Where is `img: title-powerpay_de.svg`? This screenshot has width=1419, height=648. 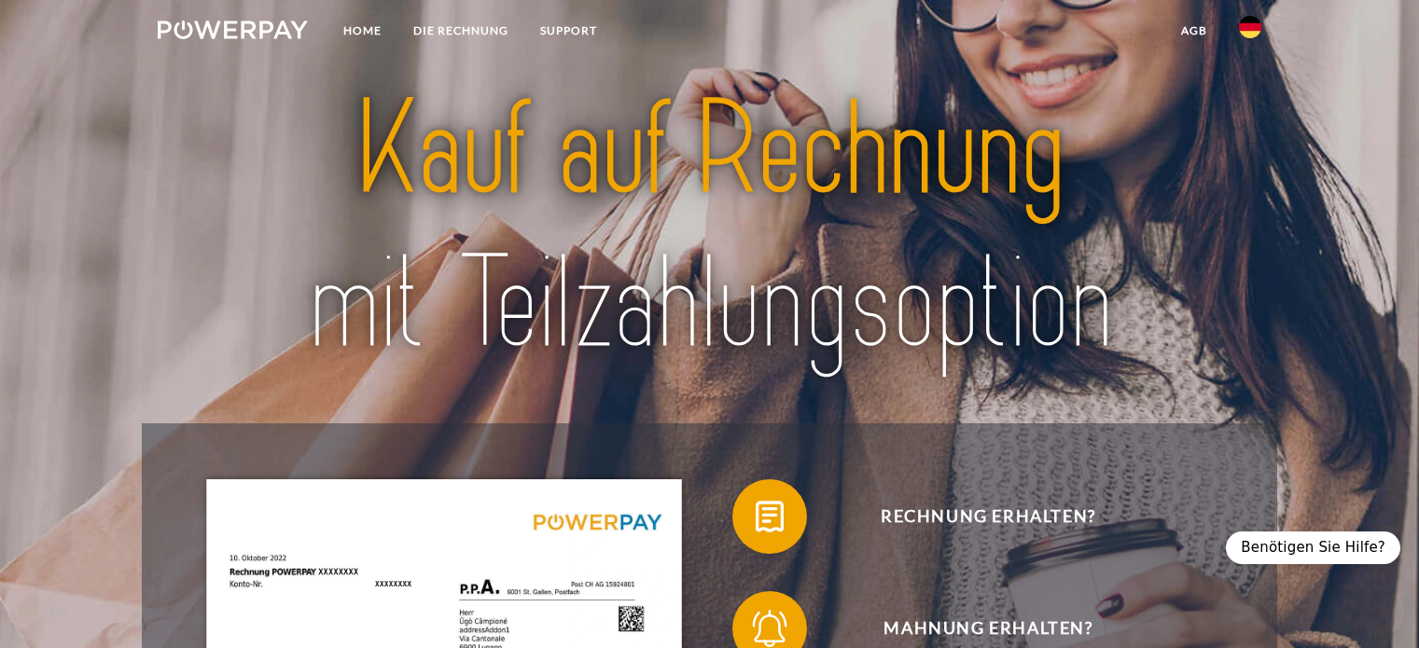
img: title-powerpay_de.svg is located at coordinates (709, 227).